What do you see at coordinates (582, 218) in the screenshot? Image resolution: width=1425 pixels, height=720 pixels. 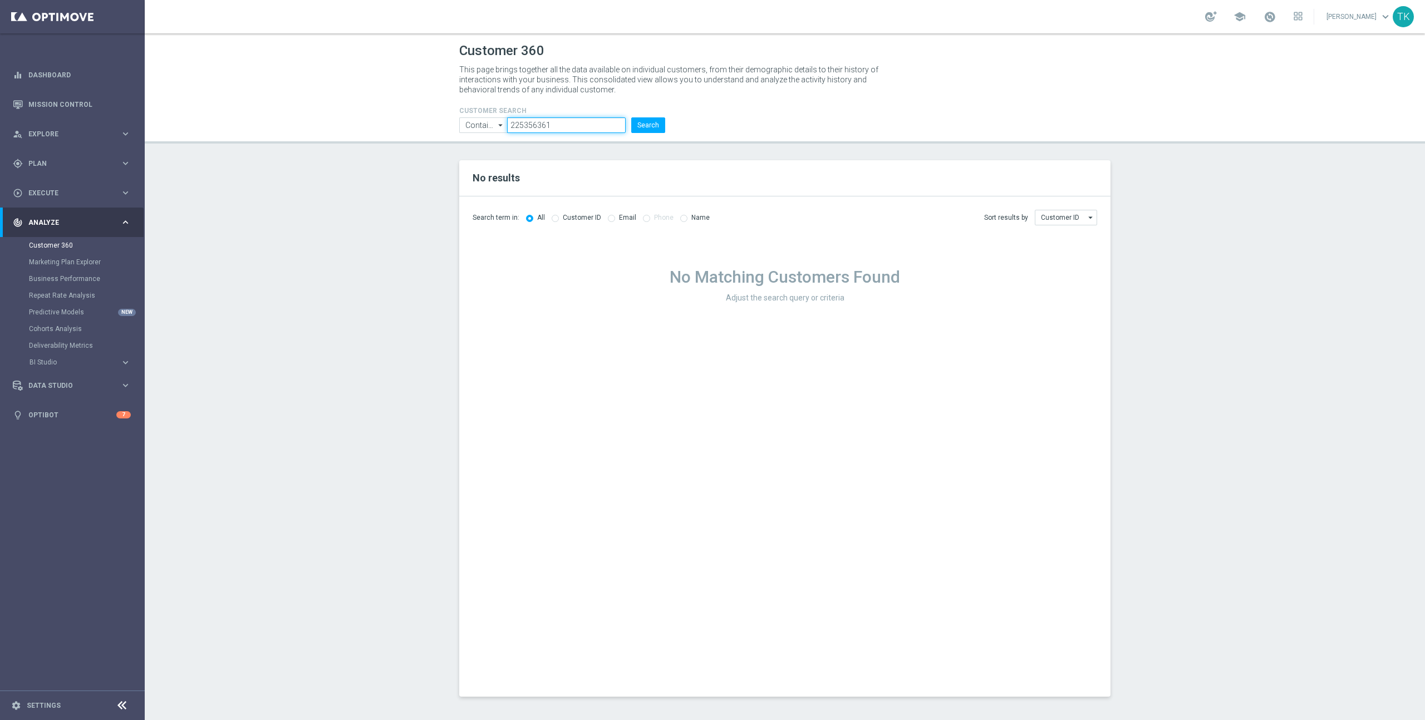 I see `label: Customer ID` at bounding box center [582, 218].